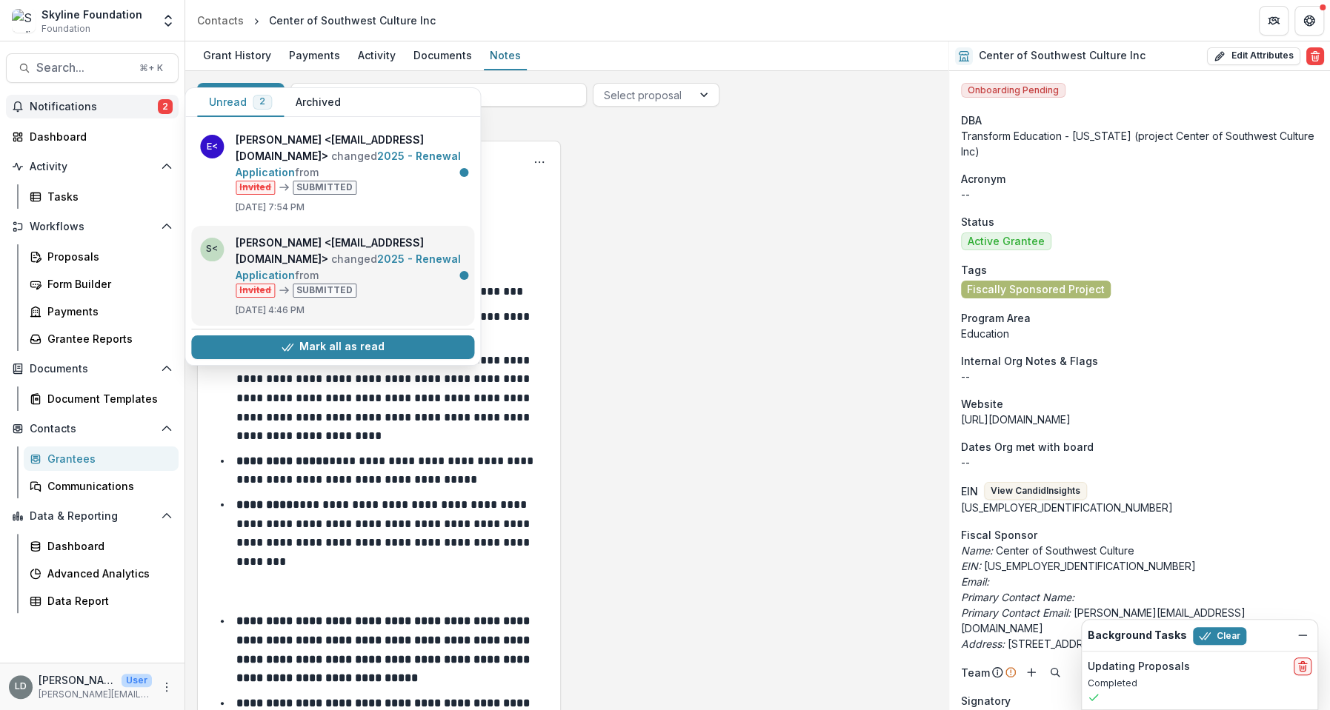  What do you see at coordinates (1199, 684) in the screenshot?
I see `p: Completed` at bounding box center [1199, 684].